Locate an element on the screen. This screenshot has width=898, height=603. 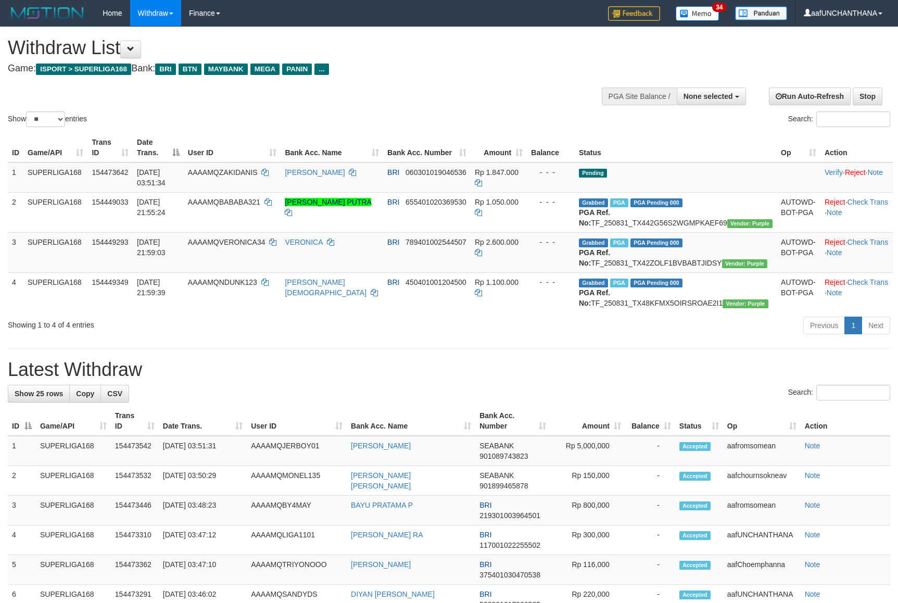
td: 154473362 is located at coordinates (135, 569).